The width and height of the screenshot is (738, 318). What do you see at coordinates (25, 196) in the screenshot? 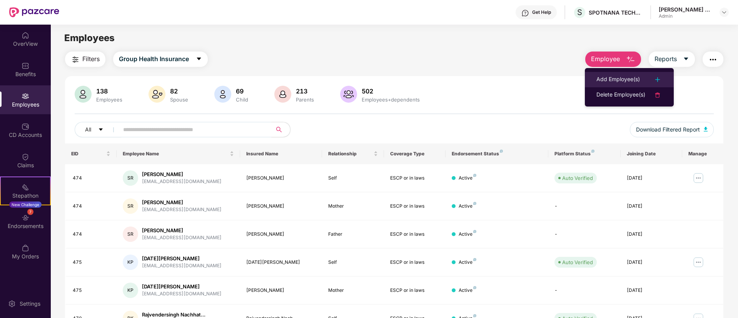
I see `div: Stepathon` at bounding box center [25, 196].